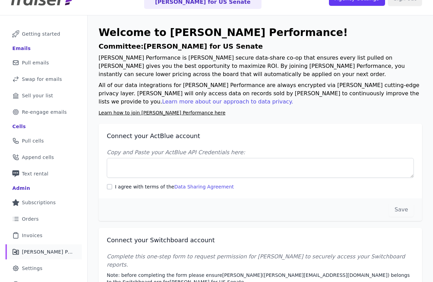 This screenshot has height=282, width=433. I want to click on label: I agree with terms of the, so click(174, 187).